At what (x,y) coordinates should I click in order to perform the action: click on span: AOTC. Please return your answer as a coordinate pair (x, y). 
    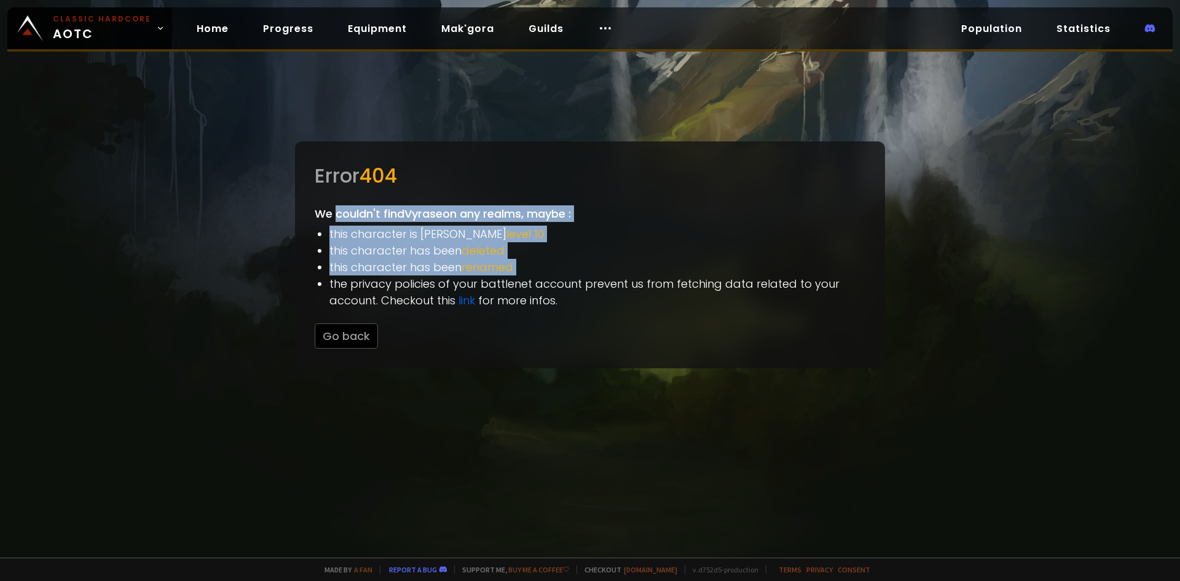
    Looking at the image, I should click on (102, 28).